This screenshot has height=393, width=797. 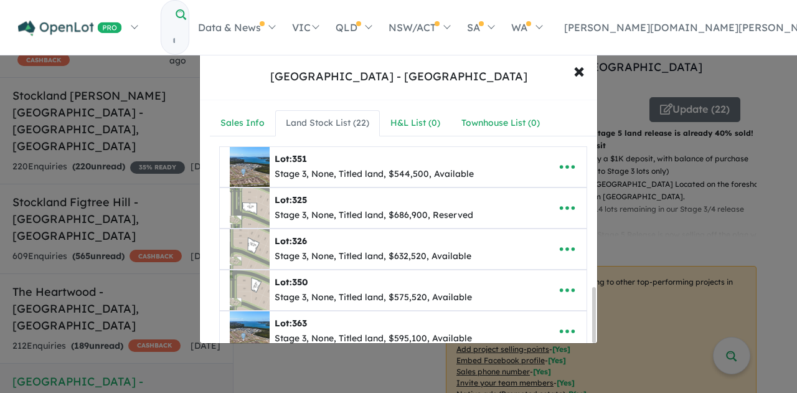 I want to click on span: 350, so click(x=299, y=282).